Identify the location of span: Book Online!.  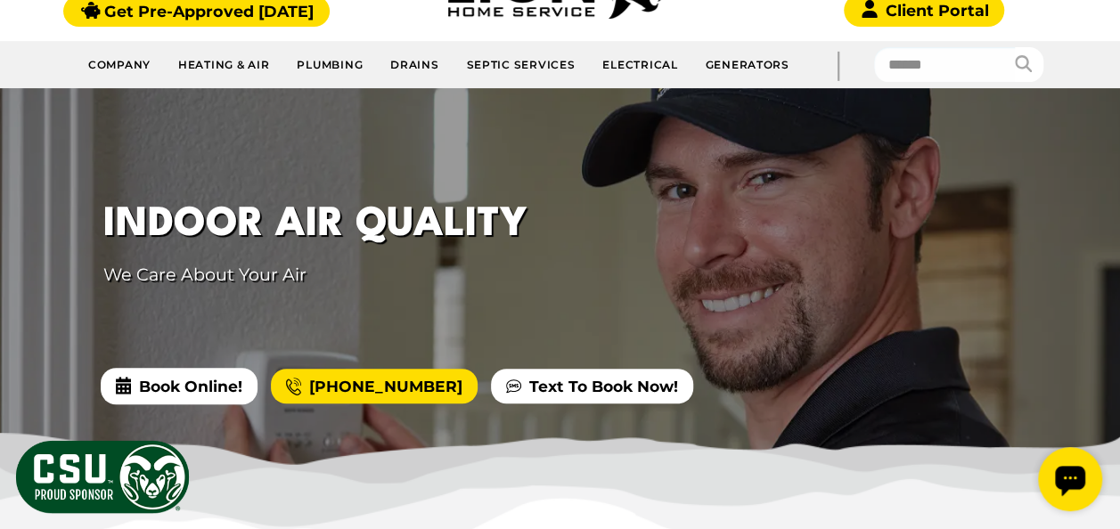
(179, 386).